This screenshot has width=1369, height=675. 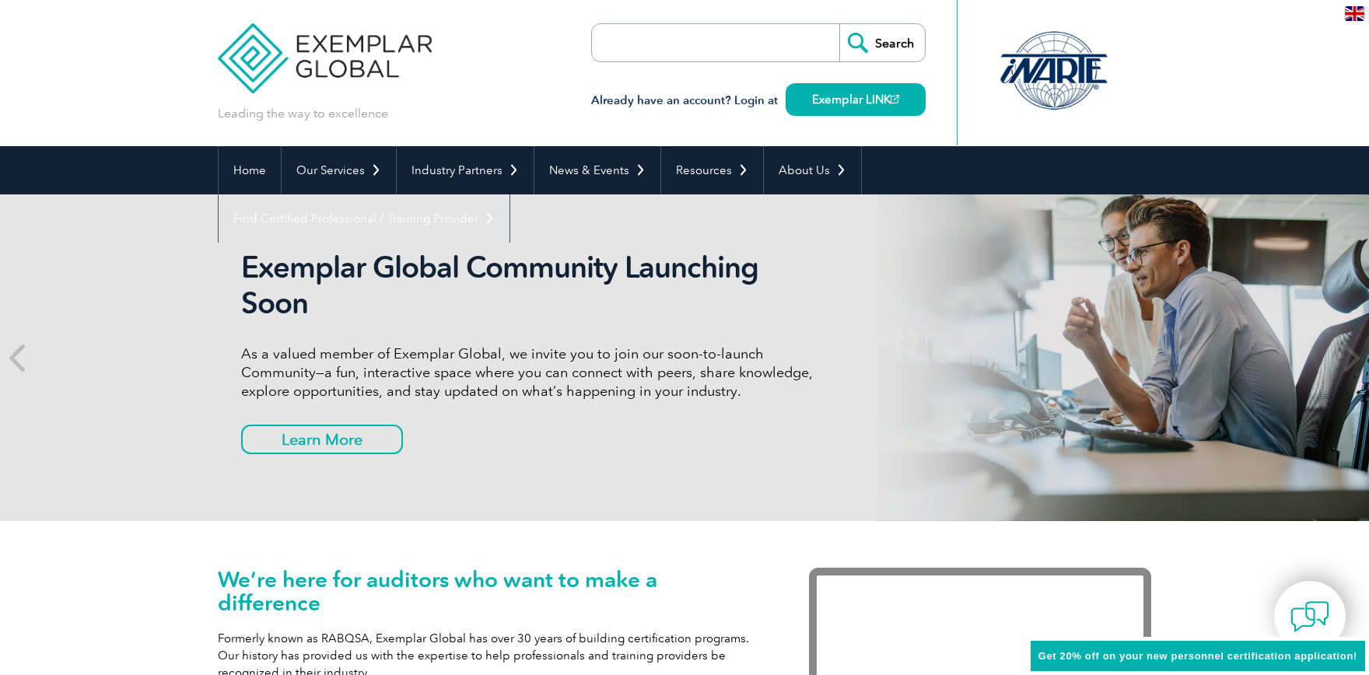 I want to click on a: Find Certified Professional / Training Provider, so click(x=364, y=218).